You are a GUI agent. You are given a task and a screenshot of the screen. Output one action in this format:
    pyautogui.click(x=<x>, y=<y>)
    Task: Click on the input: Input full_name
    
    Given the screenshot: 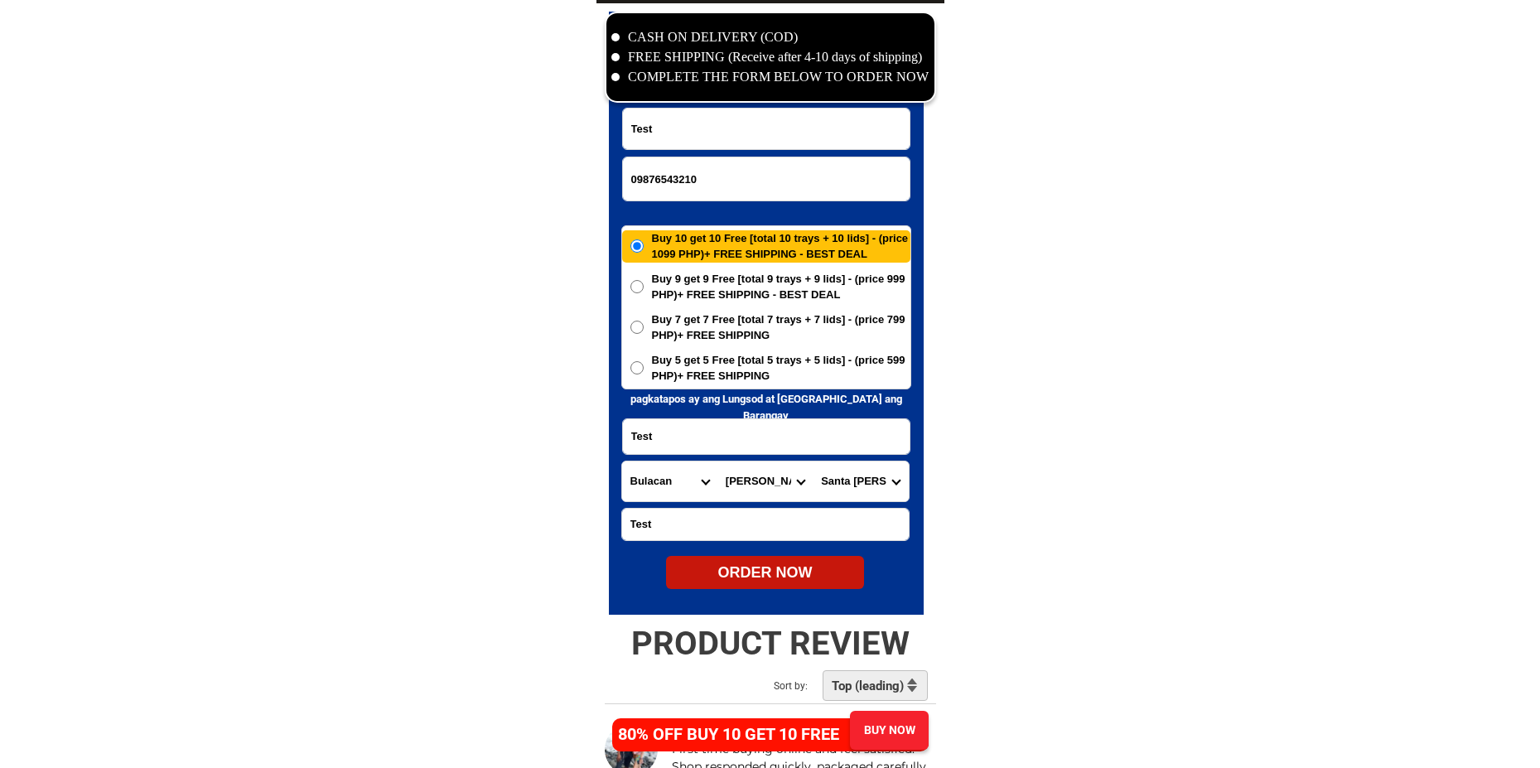 What is the action you would take?
    pyautogui.click(x=766, y=128)
    